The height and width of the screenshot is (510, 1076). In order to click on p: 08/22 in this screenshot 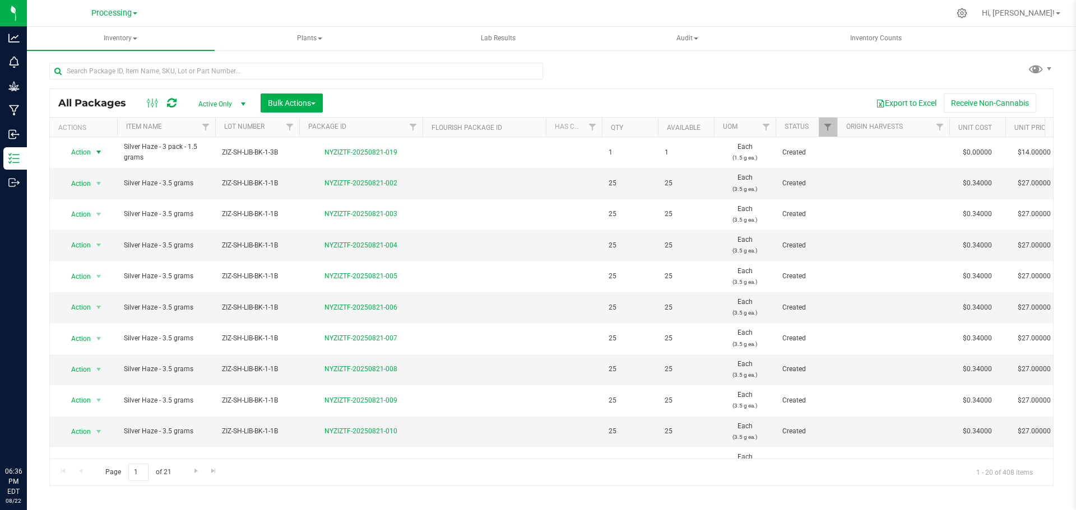, I will do `click(13, 501)`.